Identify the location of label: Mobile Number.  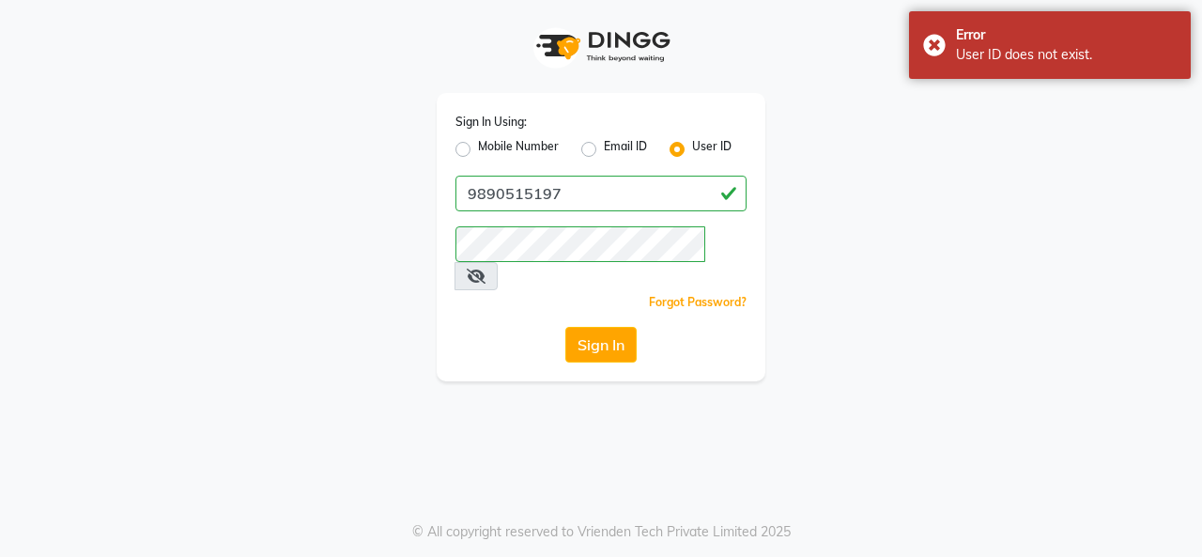
(518, 149).